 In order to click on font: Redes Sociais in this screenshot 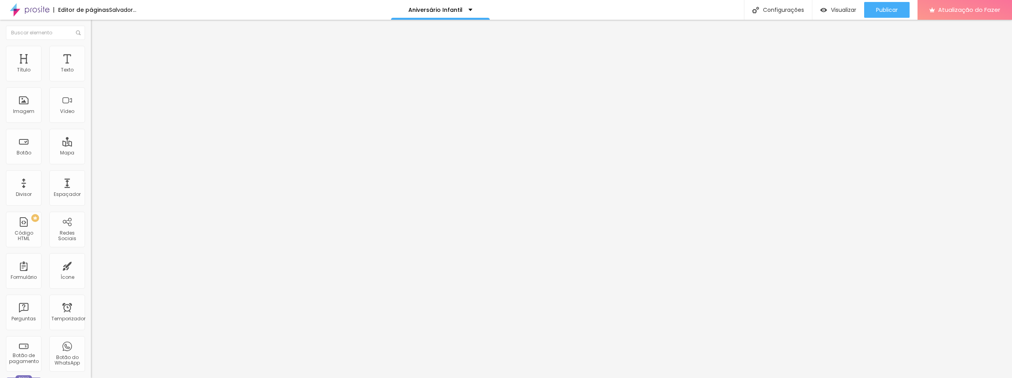, I will do `click(67, 236)`.